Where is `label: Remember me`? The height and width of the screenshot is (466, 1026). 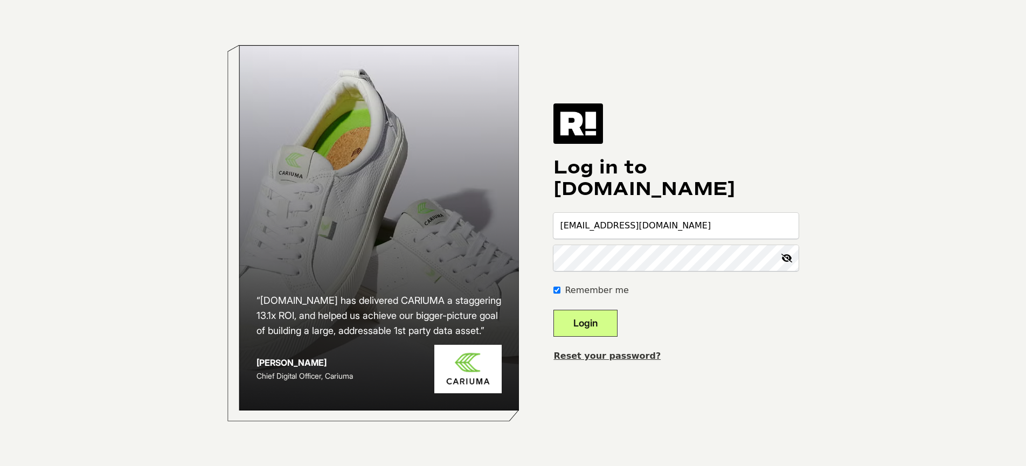
label: Remember me is located at coordinates (597, 291).